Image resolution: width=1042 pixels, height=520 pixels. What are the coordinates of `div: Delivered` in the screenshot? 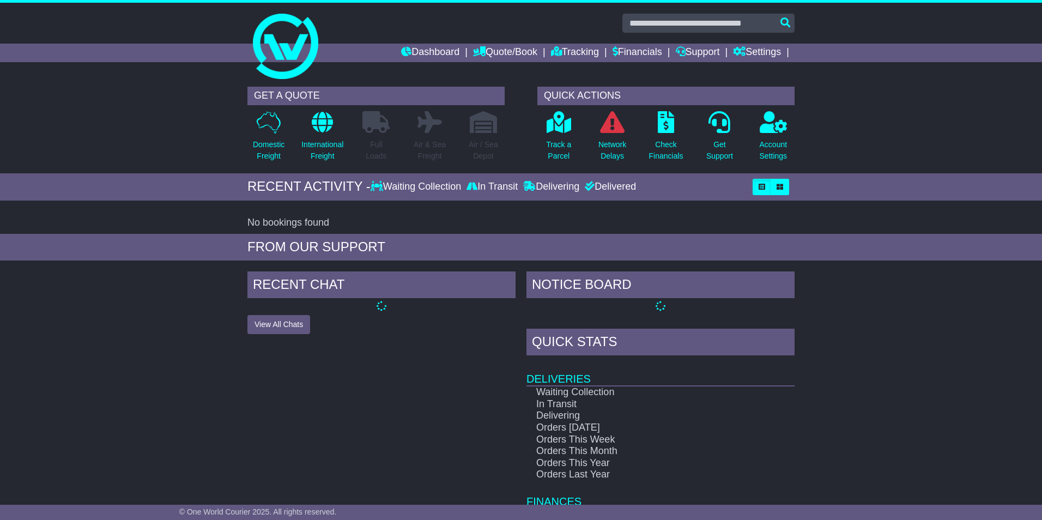 It's located at (609, 187).